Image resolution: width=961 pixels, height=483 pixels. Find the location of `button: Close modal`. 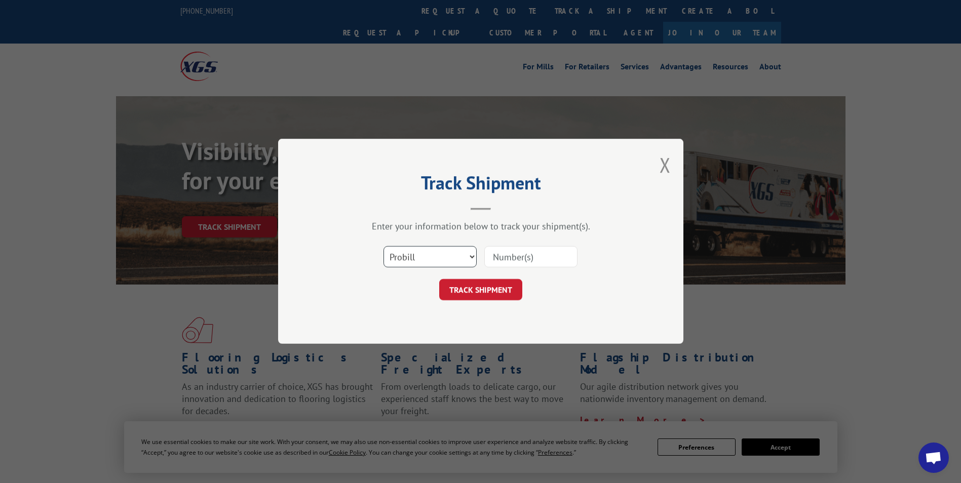

button: Close modal is located at coordinates (665, 165).